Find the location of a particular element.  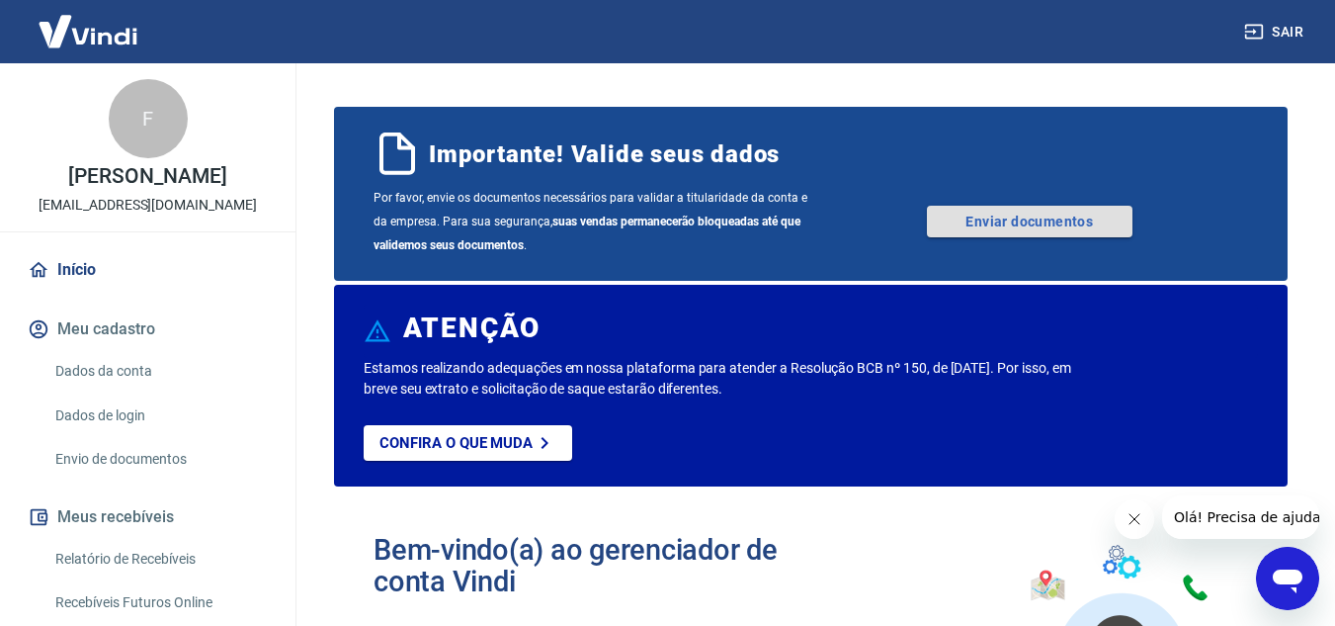

button: Meu cadastro is located at coordinates (147, 329).